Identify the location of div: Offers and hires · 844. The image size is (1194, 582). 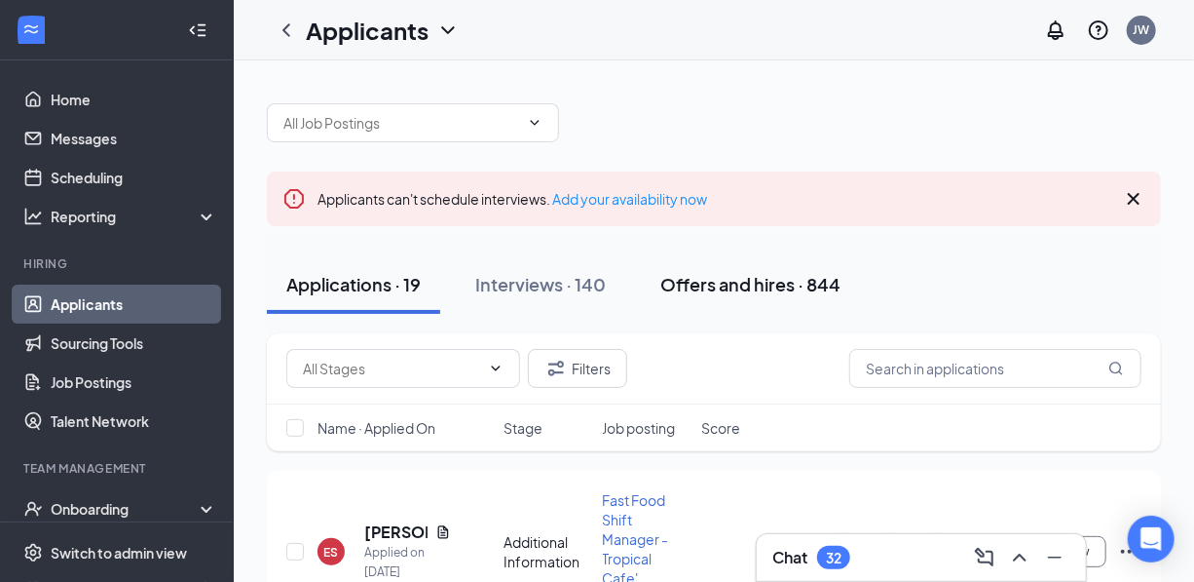
(750, 284).